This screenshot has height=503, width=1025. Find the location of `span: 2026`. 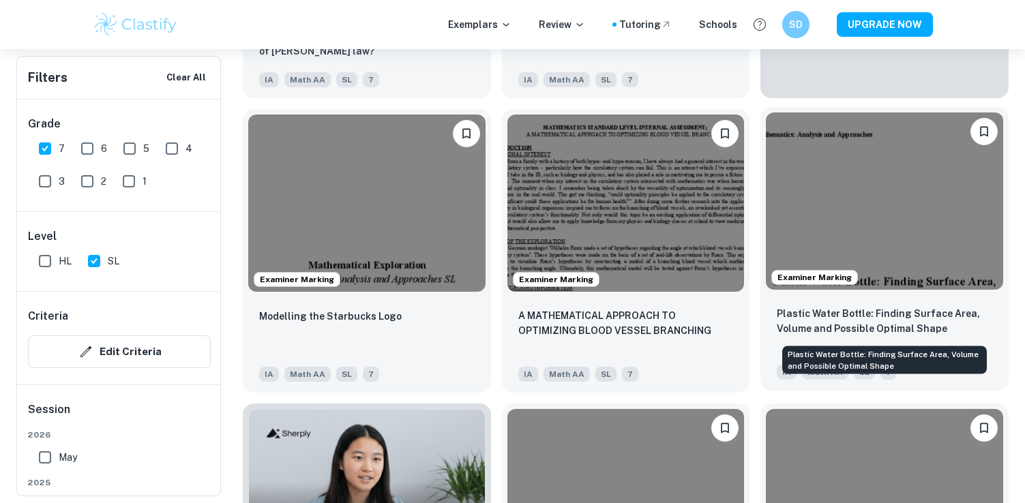

span: 2026 is located at coordinates (119, 435).